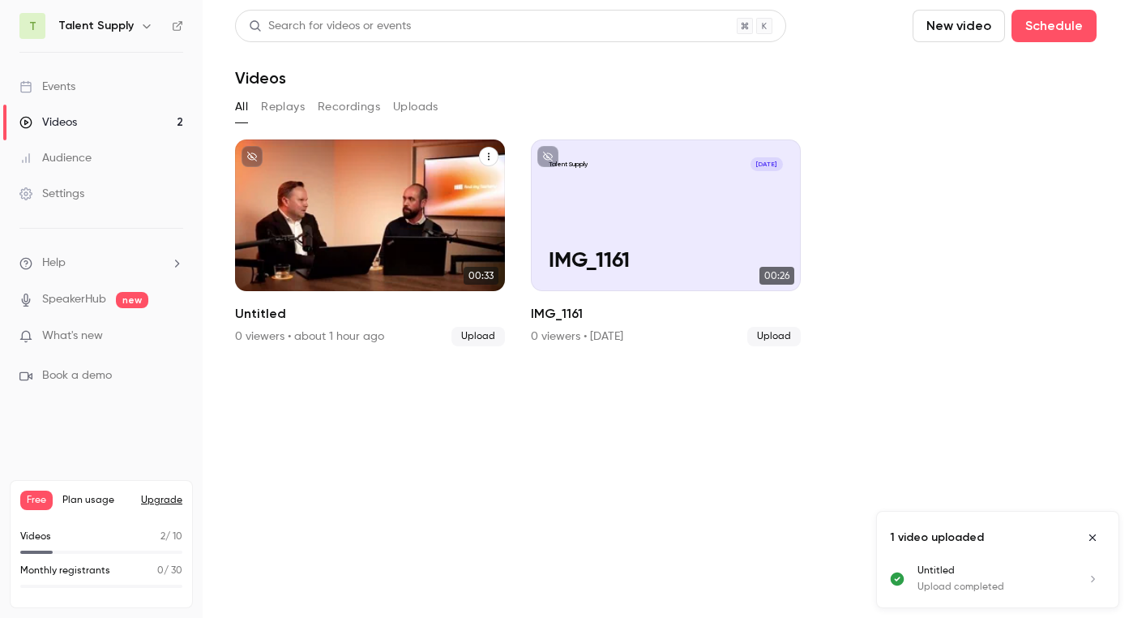 Image resolution: width=1129 pixels, height=618 pixels. What do you see at coordinates (96, 500) in the screenshot?
I see `span: Plan usage` at bounding box center [96, 500].